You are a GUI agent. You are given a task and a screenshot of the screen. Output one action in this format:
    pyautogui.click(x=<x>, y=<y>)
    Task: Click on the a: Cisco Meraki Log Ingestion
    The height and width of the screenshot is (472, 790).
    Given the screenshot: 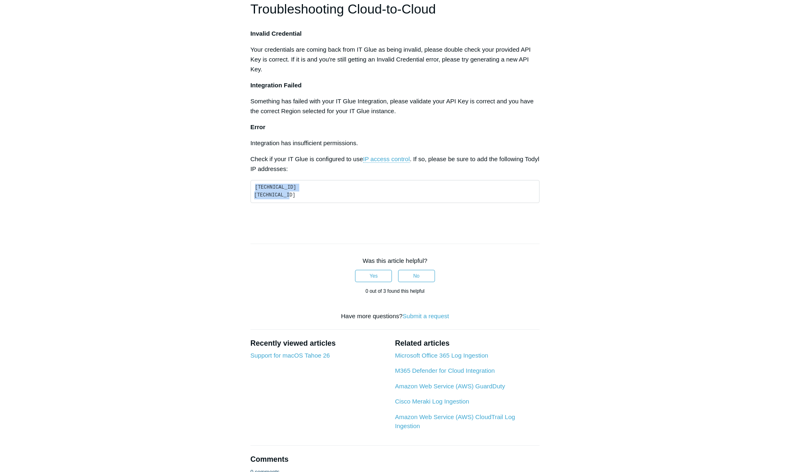 What is the action you would take?
    pyautogui.click(x=432, y=401)
    